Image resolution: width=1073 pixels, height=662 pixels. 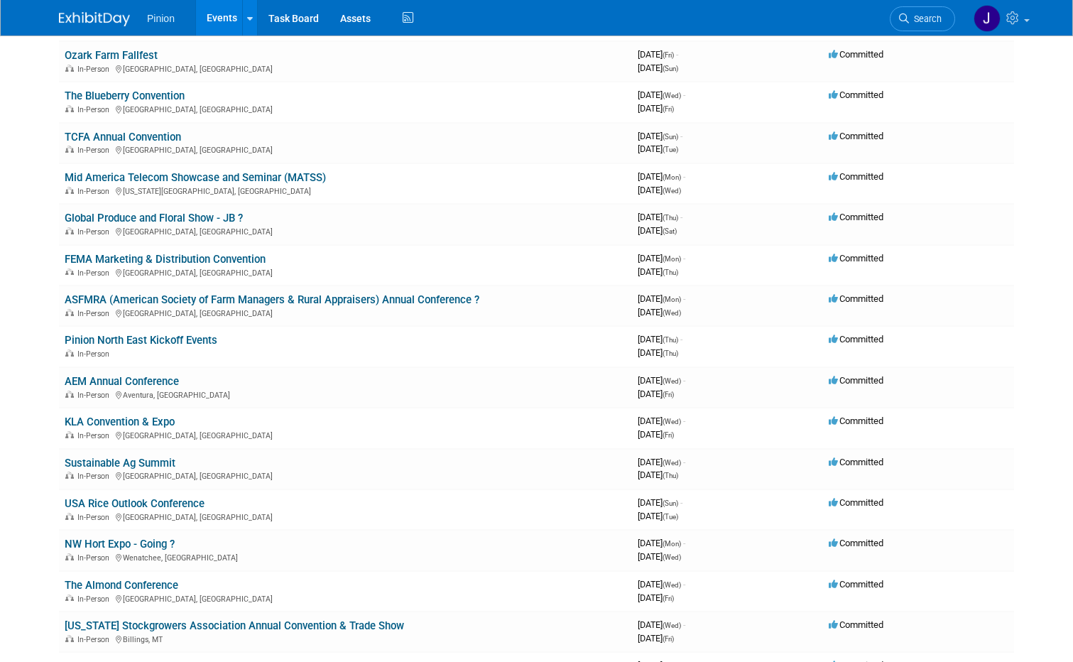 I want to click on a: USA Rice Outlook Conference, so click(x=134, y=504).